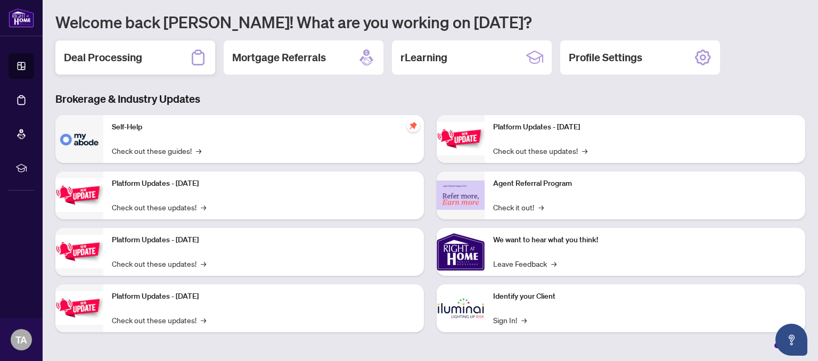  Describe the element at coordinates (424, 58) in the screenshot. I see `h2: rLearning` at that location.